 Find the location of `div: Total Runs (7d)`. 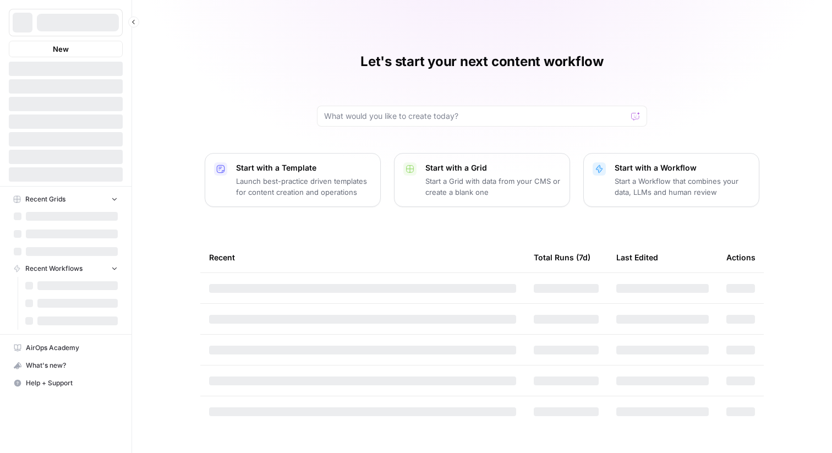

div: Total Runs (7d) is located at coordinates (562, 257).